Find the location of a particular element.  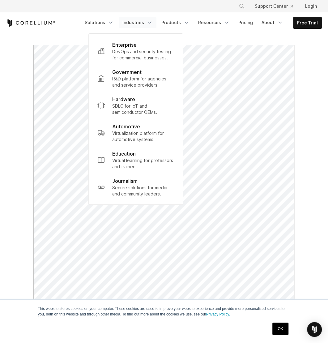

a: Enterprise DevOps and security testing for commercial businesses. is located at coordinates (136, 51).